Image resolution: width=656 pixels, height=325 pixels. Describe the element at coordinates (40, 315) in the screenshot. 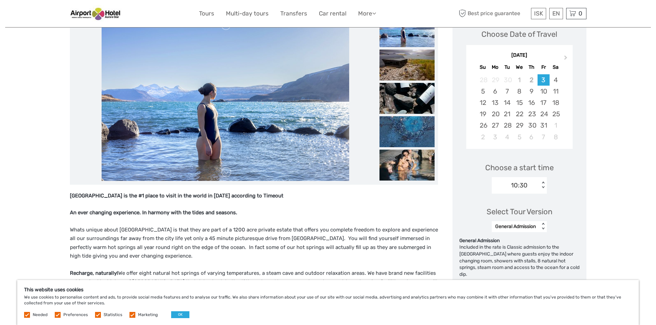

I see `label: Needed` at that location.